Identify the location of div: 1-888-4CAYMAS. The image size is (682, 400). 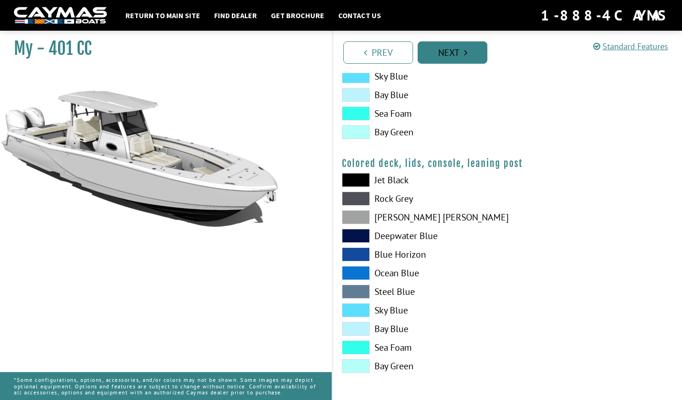
(605, 15).